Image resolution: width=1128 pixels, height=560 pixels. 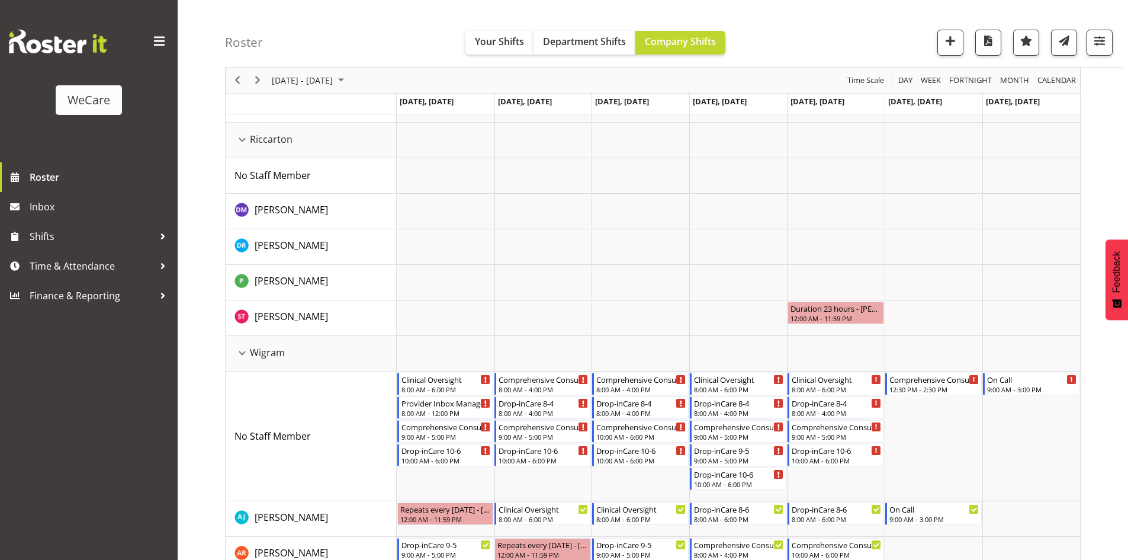 I want to click on button: Your Shifts, so click(x=499, y=43).